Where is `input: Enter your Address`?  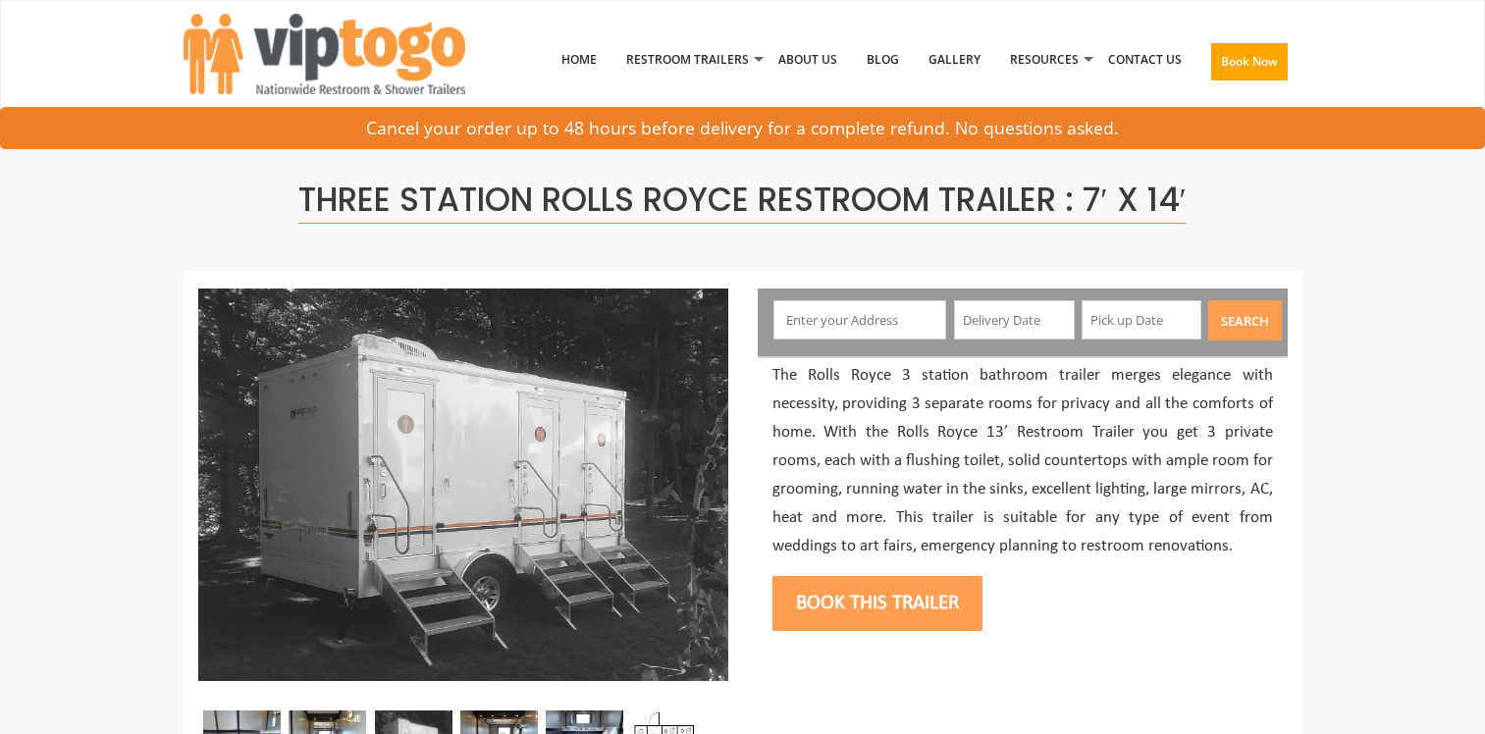
input: Enter your Address is located at coordinates (860, 320).